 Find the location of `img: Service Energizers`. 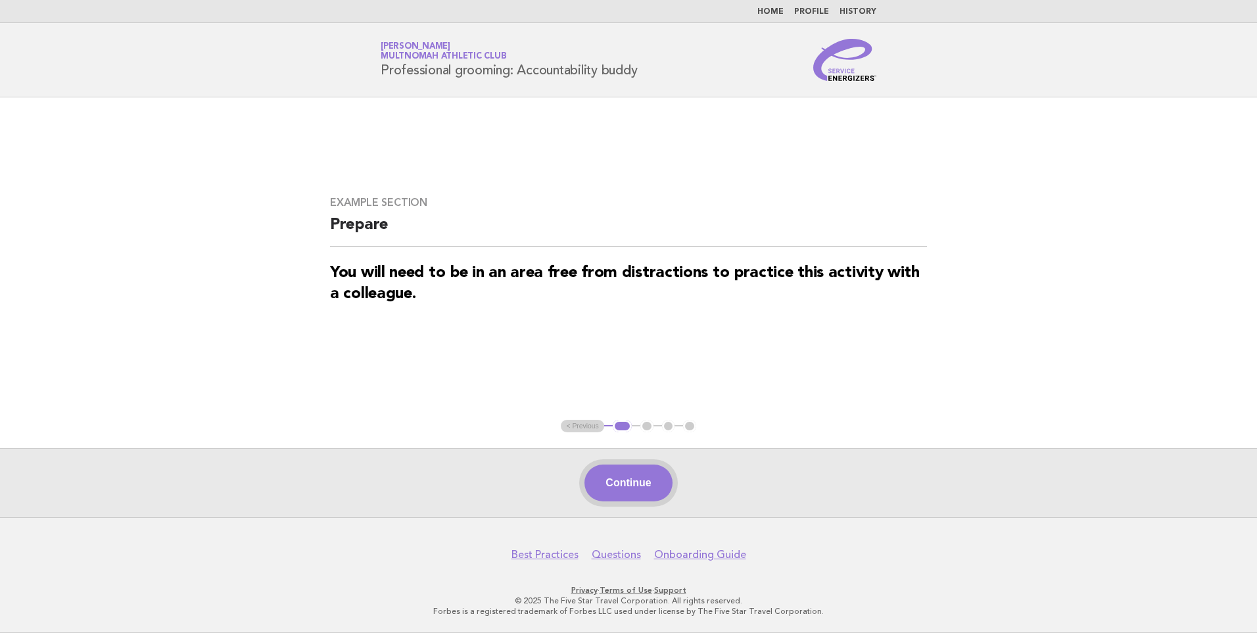

img: Service Energizers is located at coordinates (845, 60).